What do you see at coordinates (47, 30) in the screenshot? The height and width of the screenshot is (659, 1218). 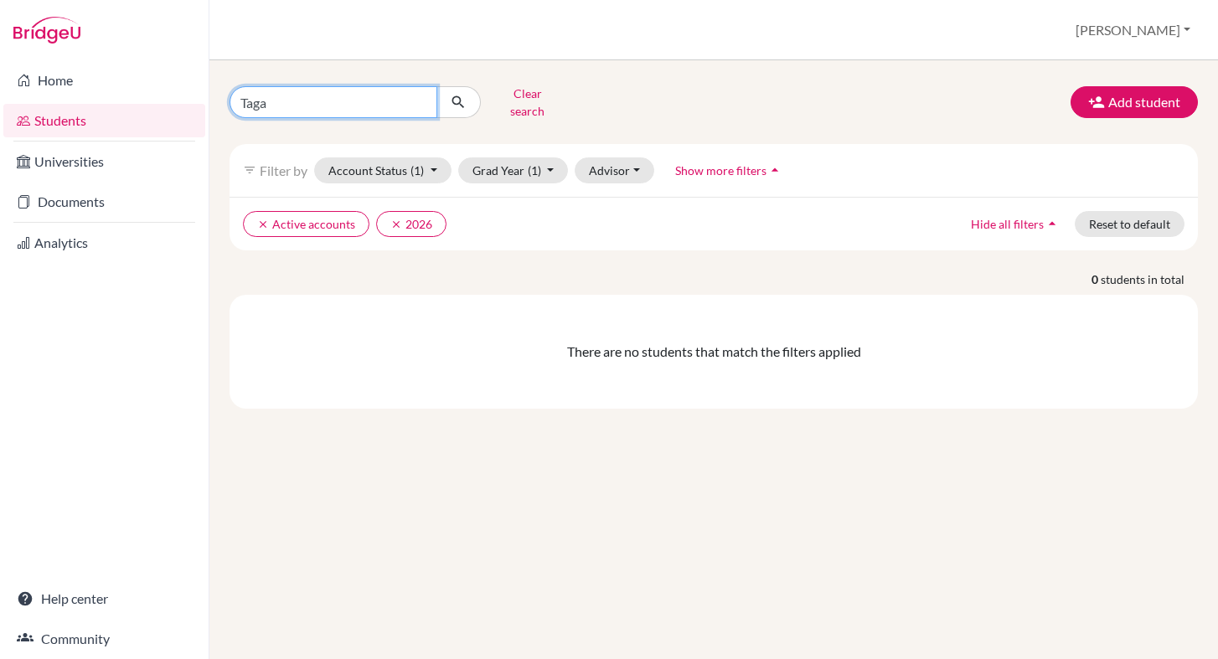 I see `img: Bridge-U` at bounding box center [47, 30].